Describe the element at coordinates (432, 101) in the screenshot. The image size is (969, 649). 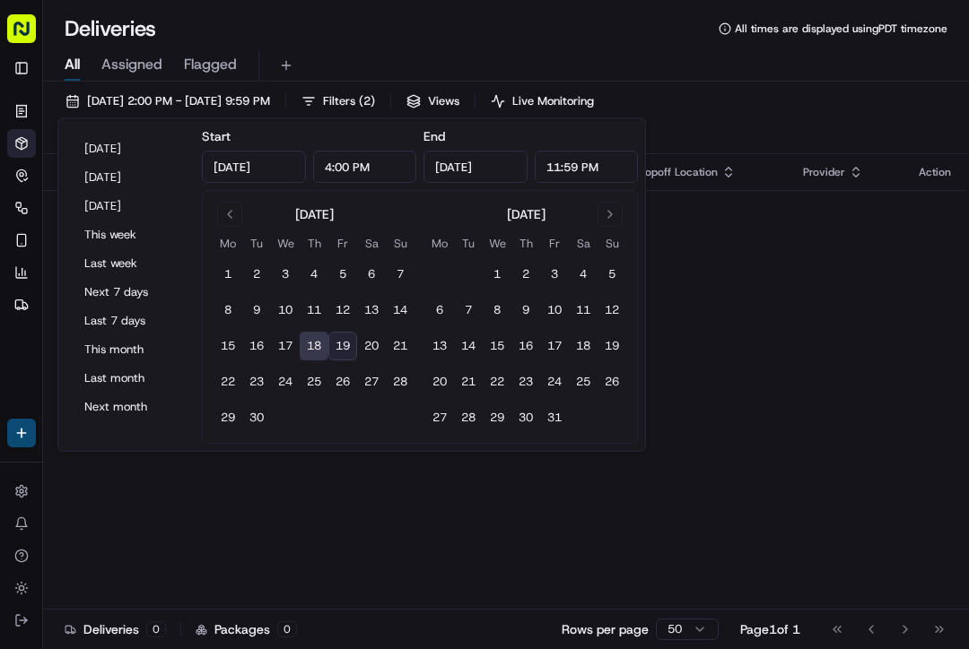
I see `button: Views` at that location.